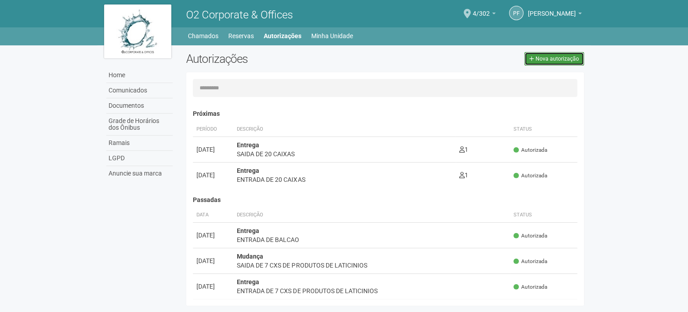 Image resolution: width=688 pixels, height=312 pixels. I want to click on a: PF, so click(517, 13).